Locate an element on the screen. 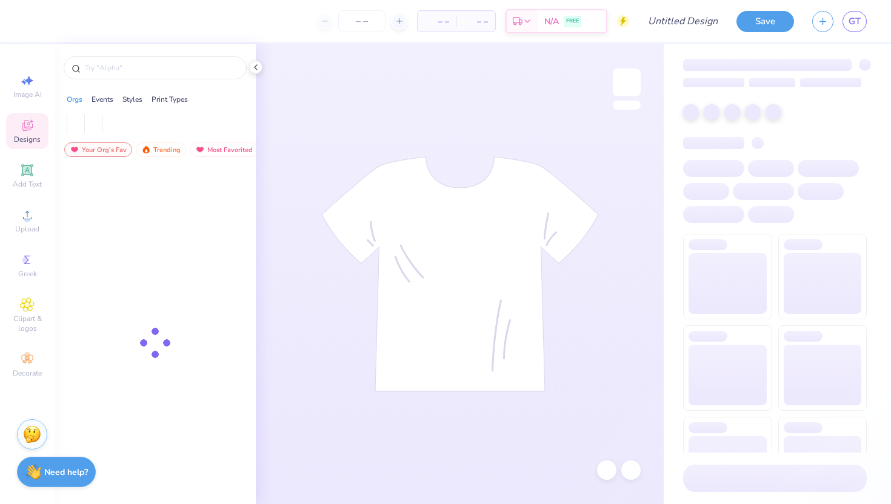  div: Most Favorited is located at coordinates (224, 150).